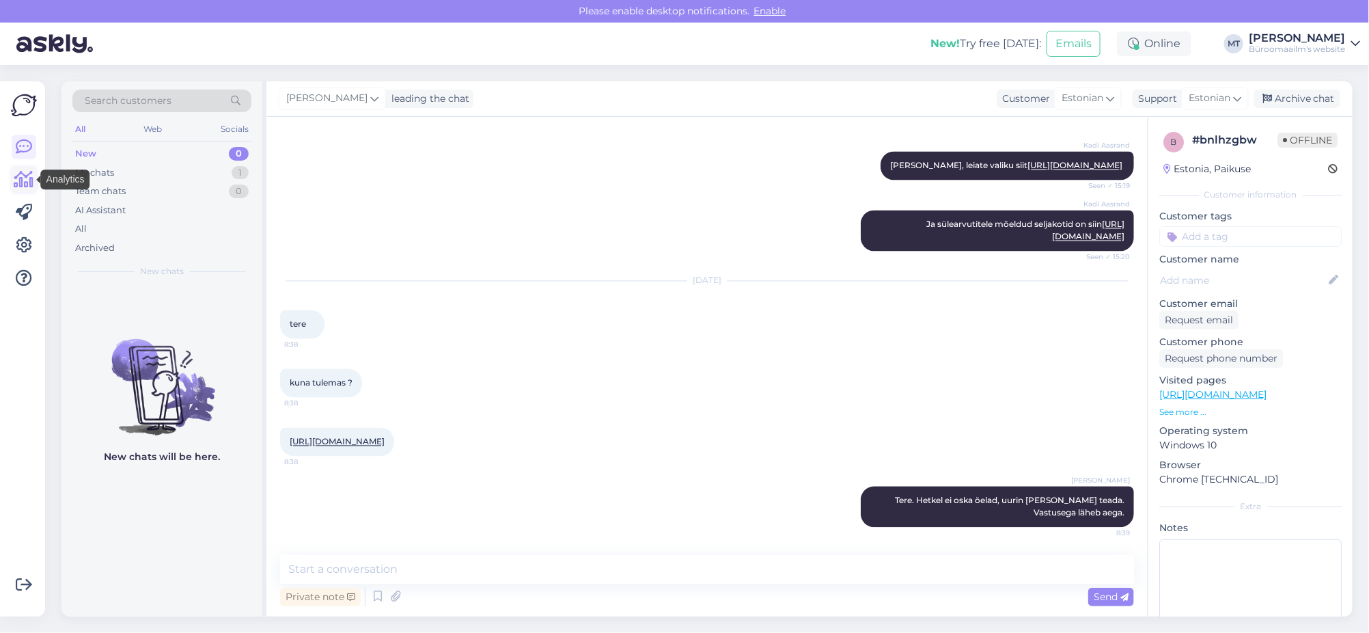 The image size is (1369, 633). I want to click on p: Operating system, so click(1251, 431).